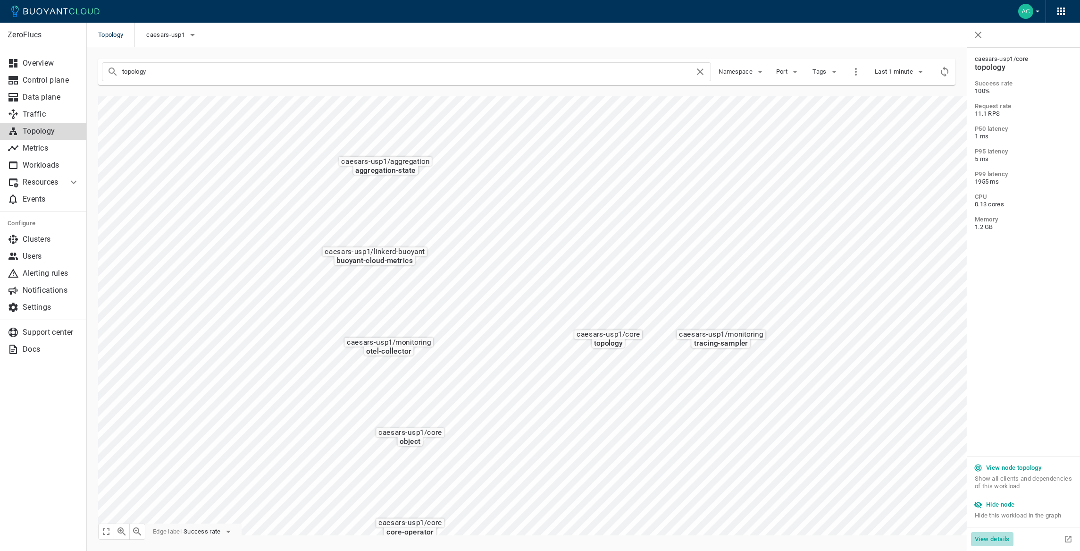 The width and height of the screenshot is (1080, 551). Describe the element at coordinates (1023, 106) in the screenshot. I see `h5: Request rate` at that location.